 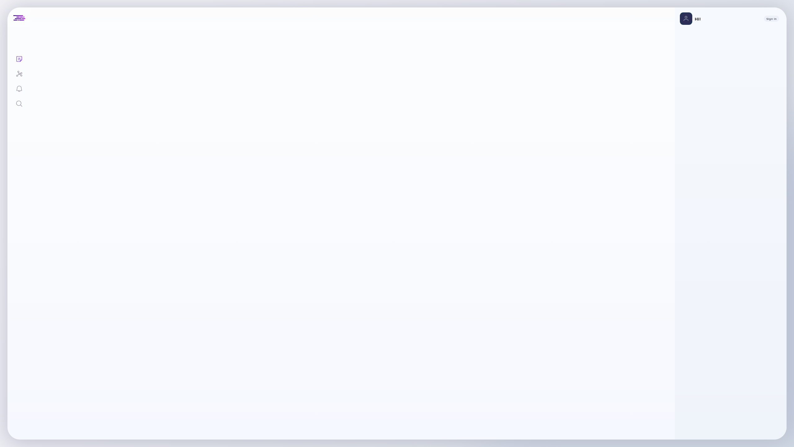 I want to click on a: Investor Map, so click(x=19, y=73).